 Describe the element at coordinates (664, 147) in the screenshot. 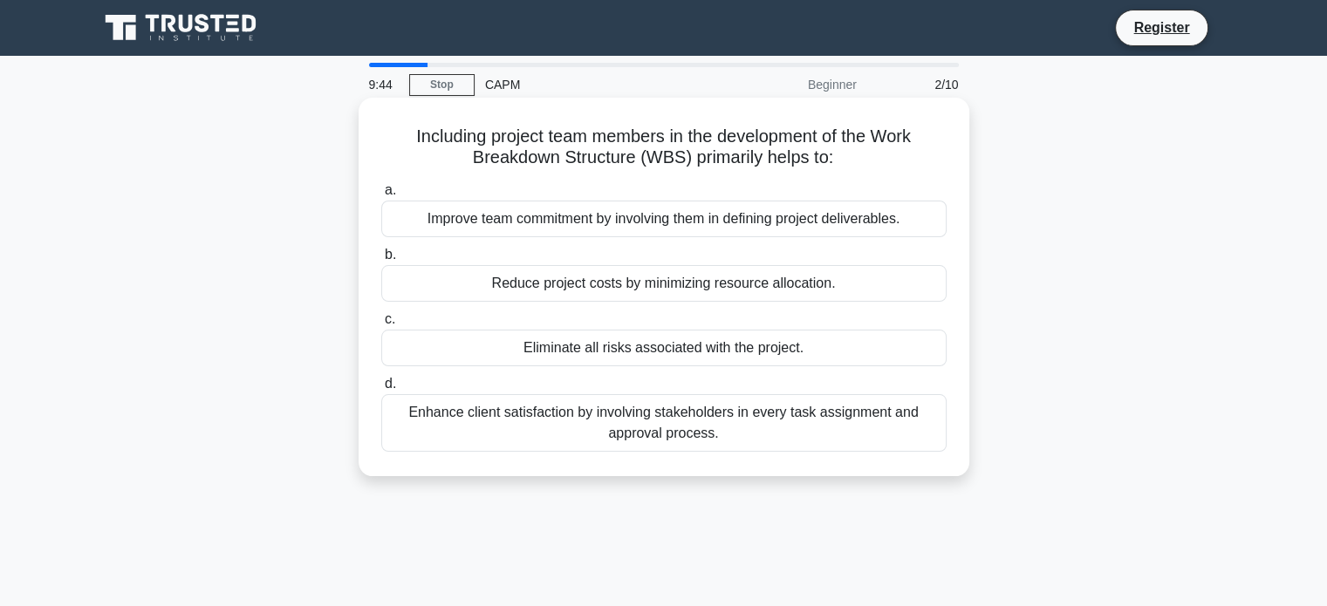

I see `h5: Including project team members in the development of the Work Breakdown Structure (WBS) primarily...` at that location.